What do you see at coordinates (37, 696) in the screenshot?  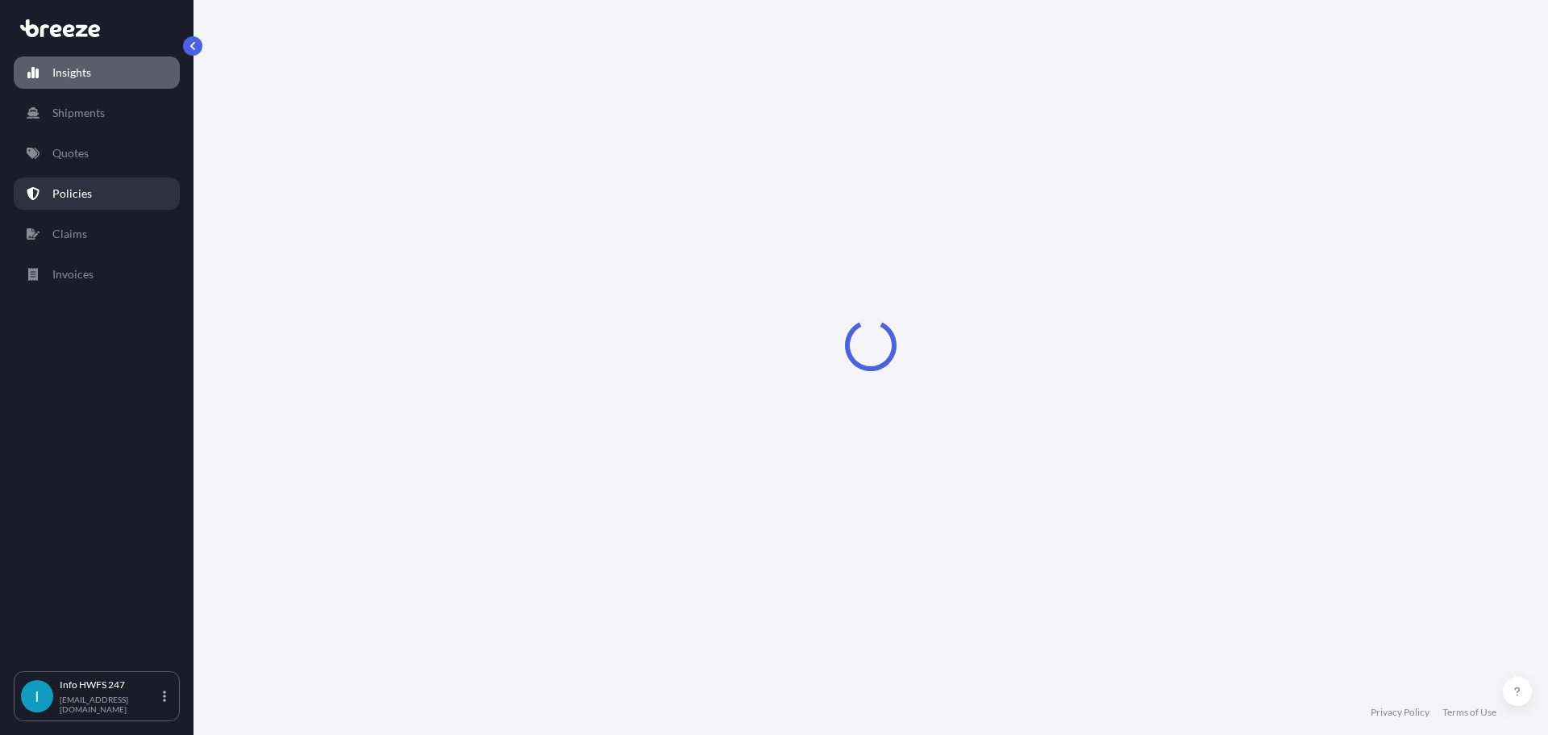 I see `span: I` at bounding box center [37, 696].